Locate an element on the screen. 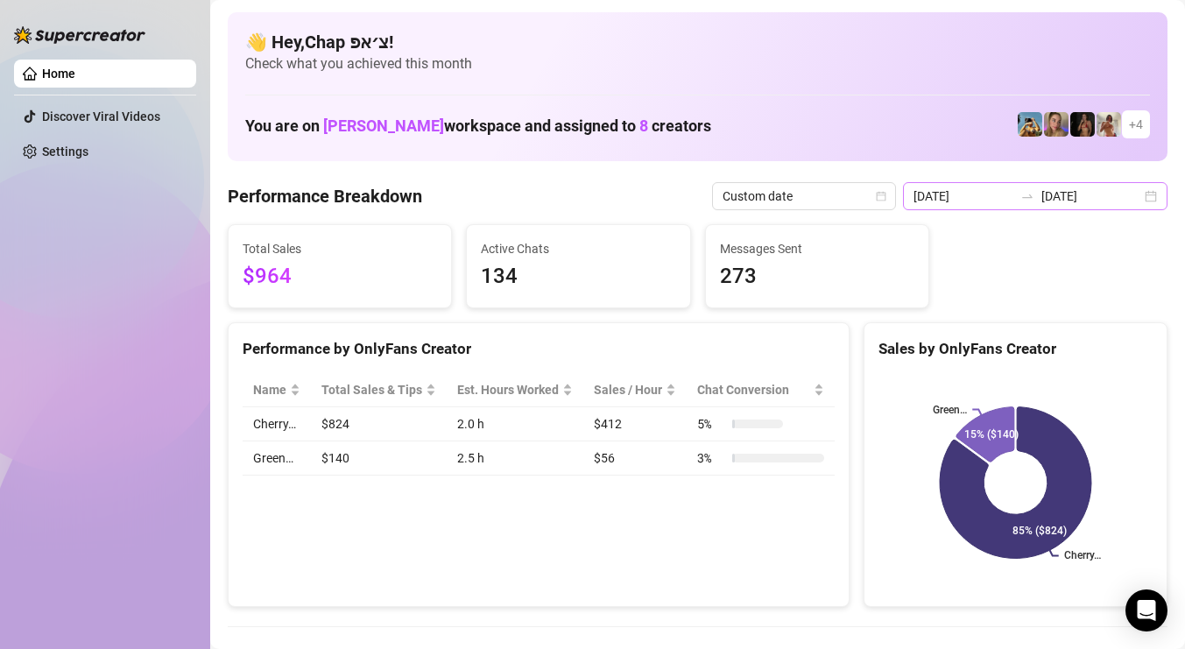  img: Cherry is located at coordinates (1056, 124).